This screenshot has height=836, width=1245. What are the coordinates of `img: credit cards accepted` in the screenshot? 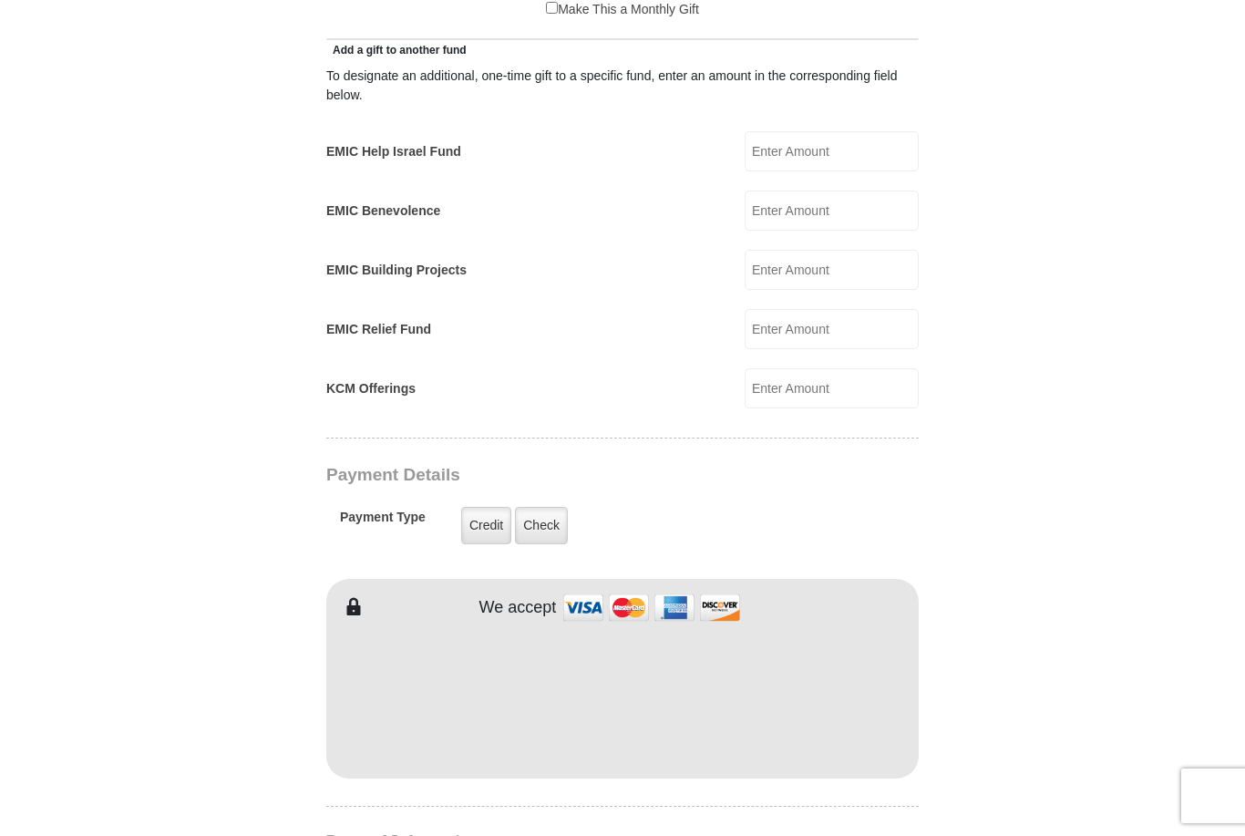 It's located at (652, 607).